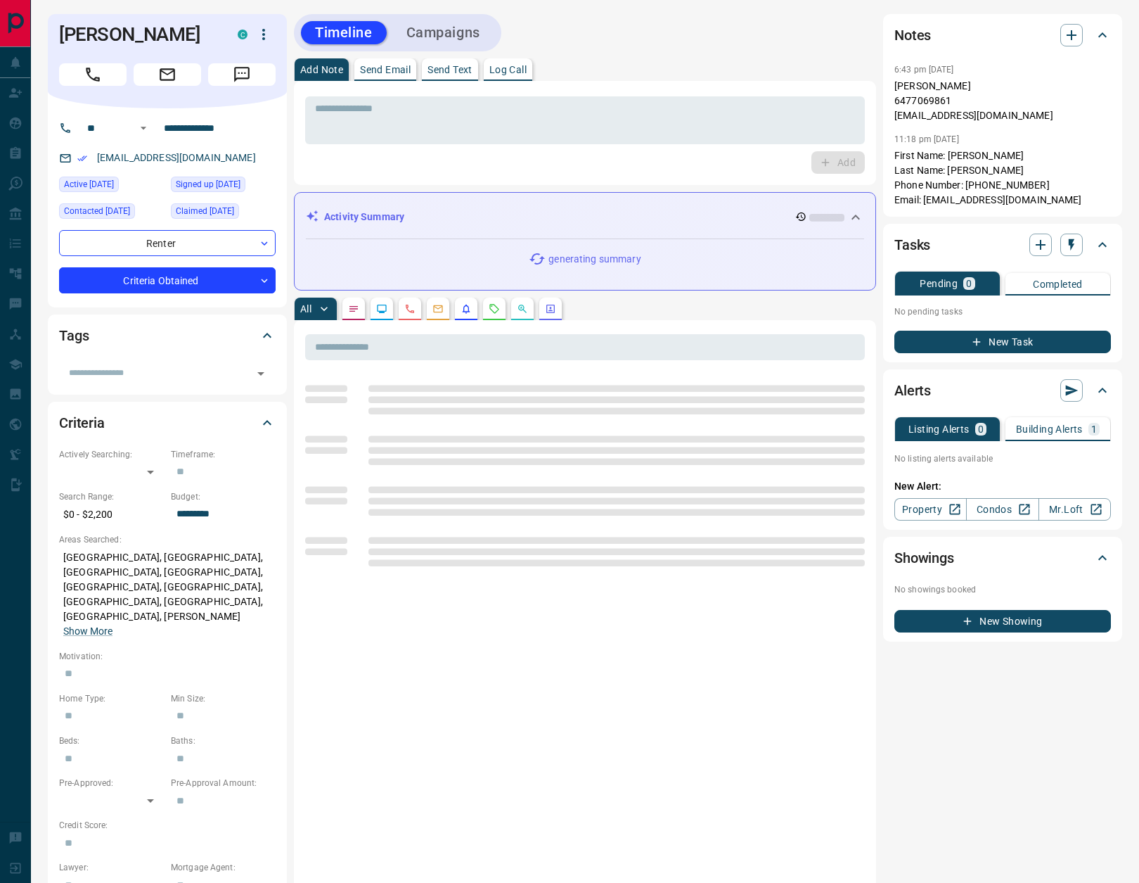  Describe the element at coordinates (551, 309) in the screenshot. I see `svg: Agent Actions` at that location.